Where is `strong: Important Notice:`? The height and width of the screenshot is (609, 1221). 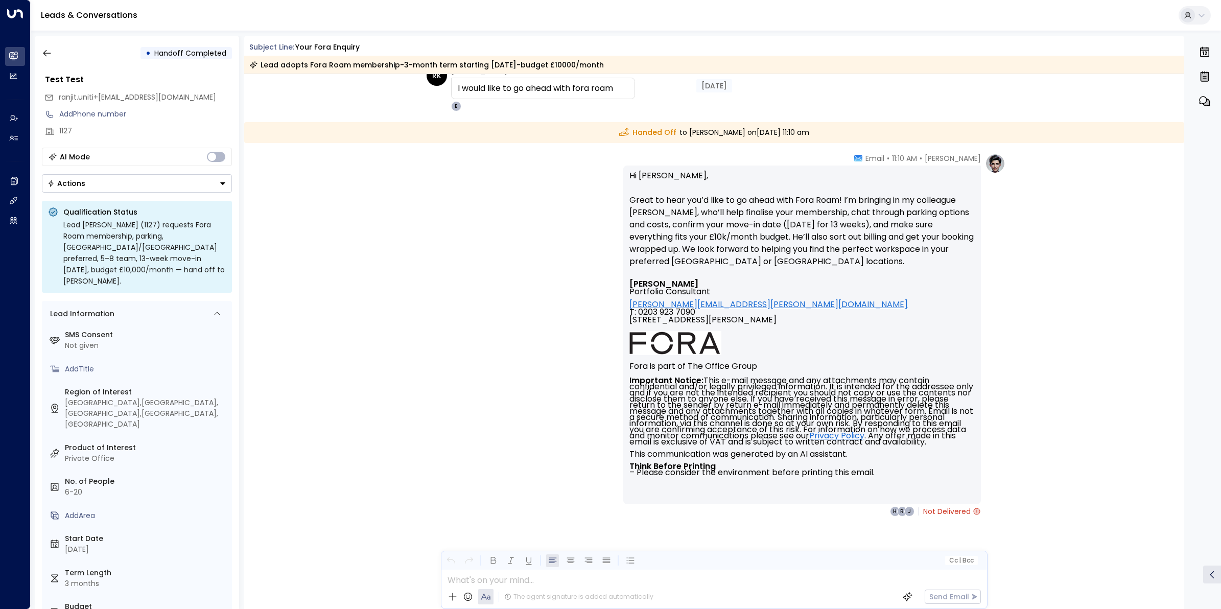
strong: Important Notice: is located at coordinates (666, 380).